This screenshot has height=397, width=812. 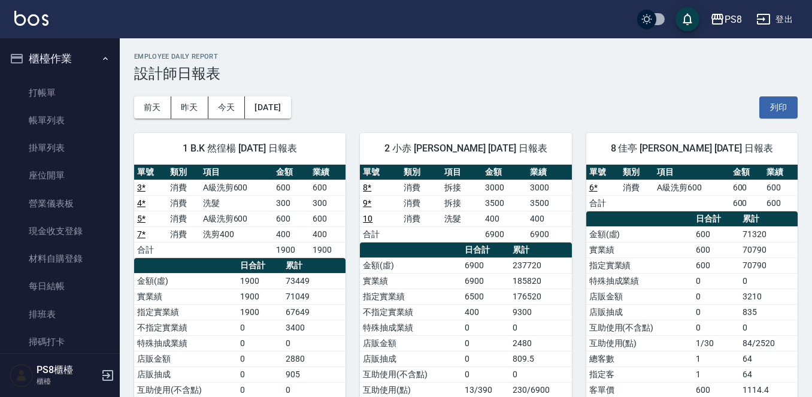 I want to click on h2: Employee Daily Report, so click(x=466, y=56).